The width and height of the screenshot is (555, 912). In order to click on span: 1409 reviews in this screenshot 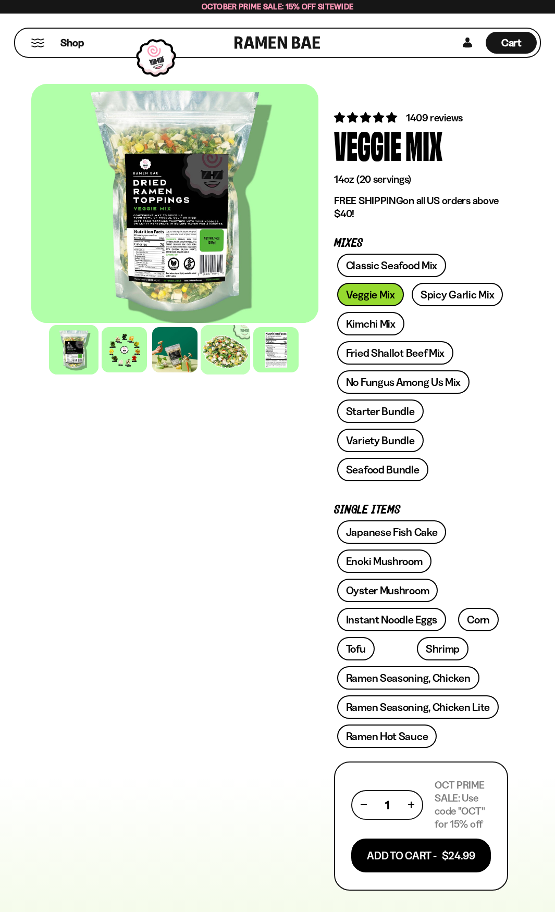, I will do `click(434, 118)`.